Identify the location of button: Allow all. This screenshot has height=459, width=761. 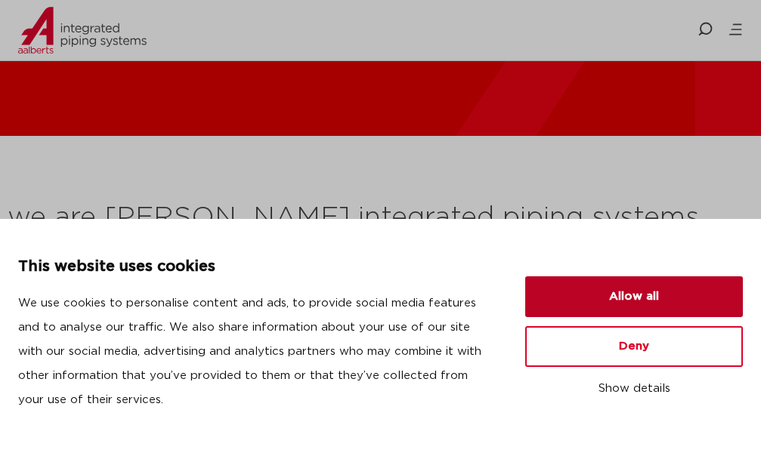
(634, 297).